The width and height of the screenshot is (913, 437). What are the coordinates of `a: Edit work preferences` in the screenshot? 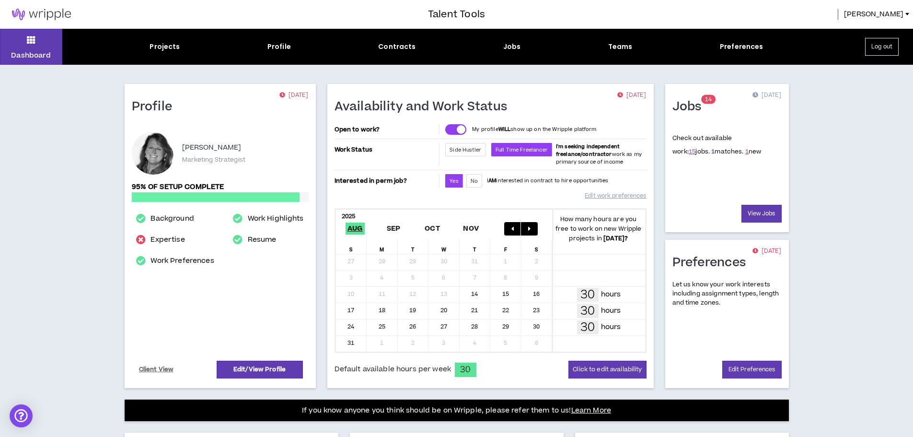 It's located at (616, 196).